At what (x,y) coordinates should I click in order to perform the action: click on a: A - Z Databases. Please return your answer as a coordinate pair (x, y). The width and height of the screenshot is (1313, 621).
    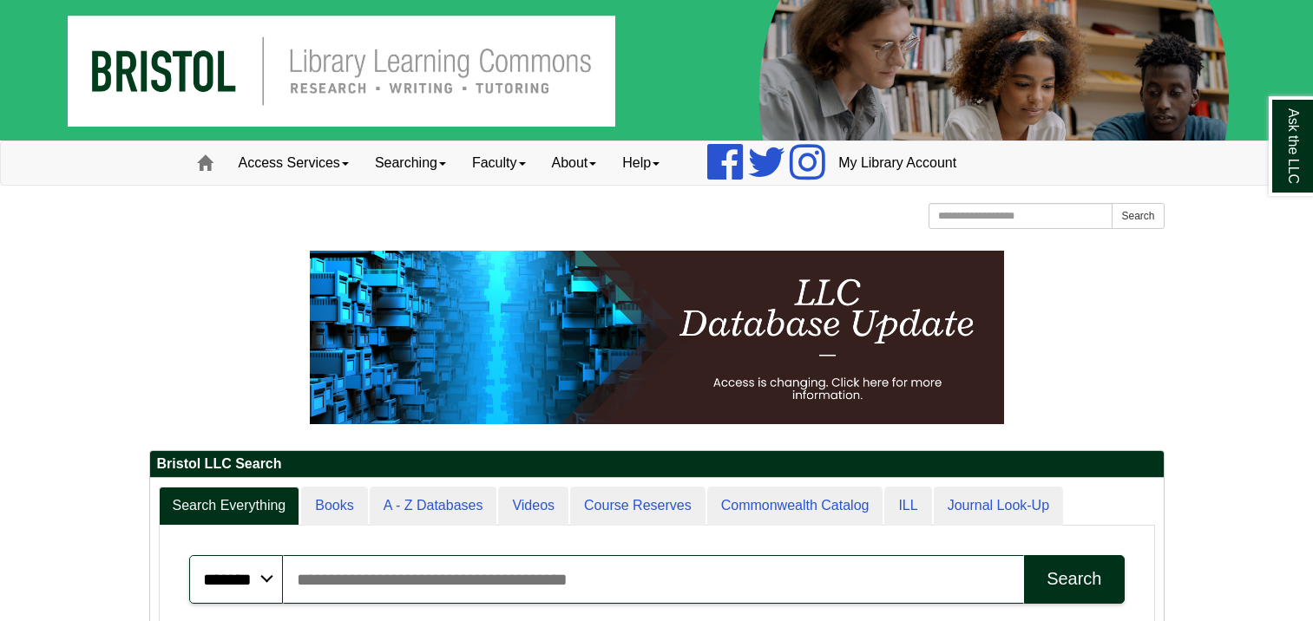
    Looking at the image, I should click on (433, 506).